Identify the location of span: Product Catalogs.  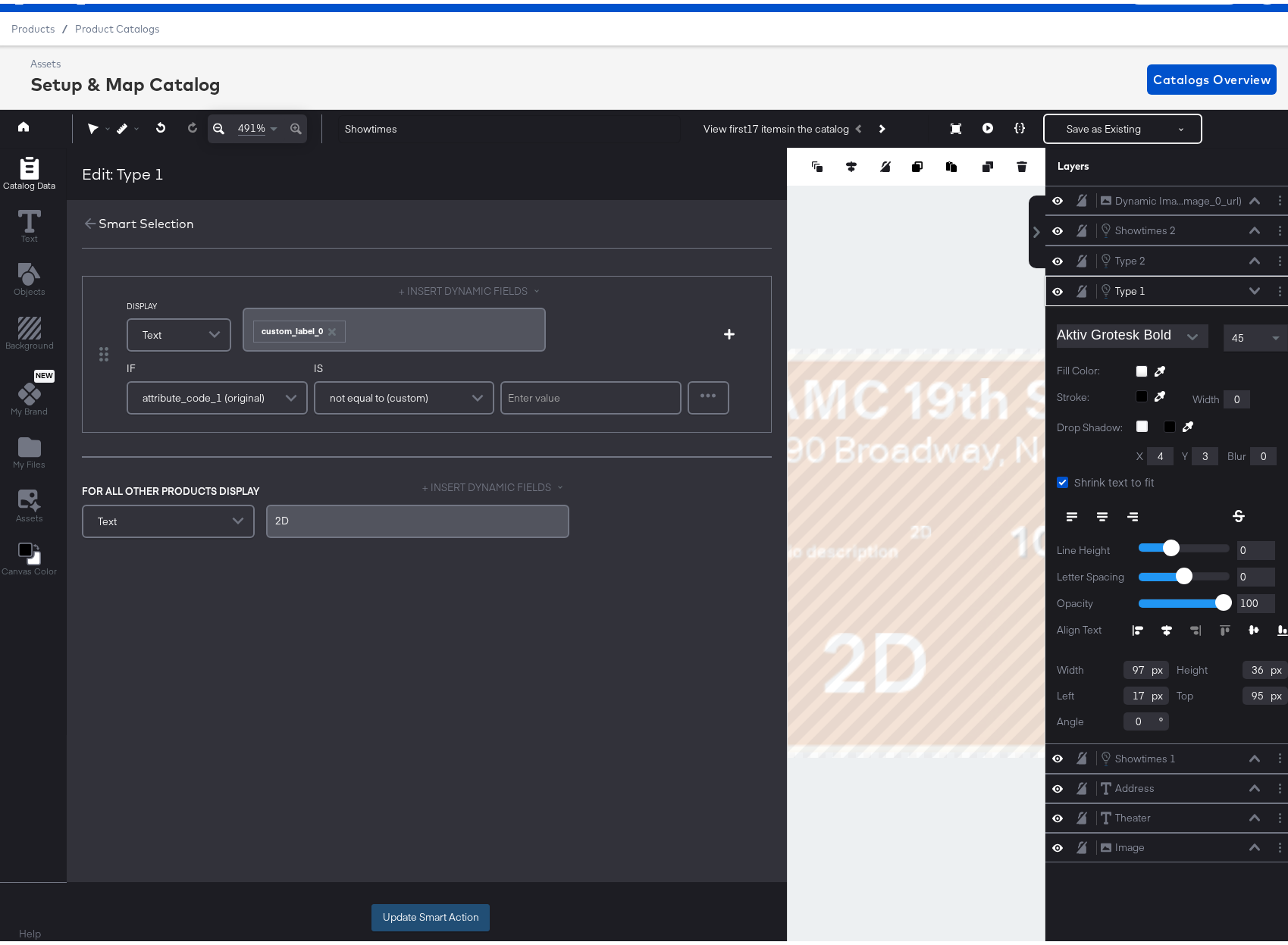
(116, 25).